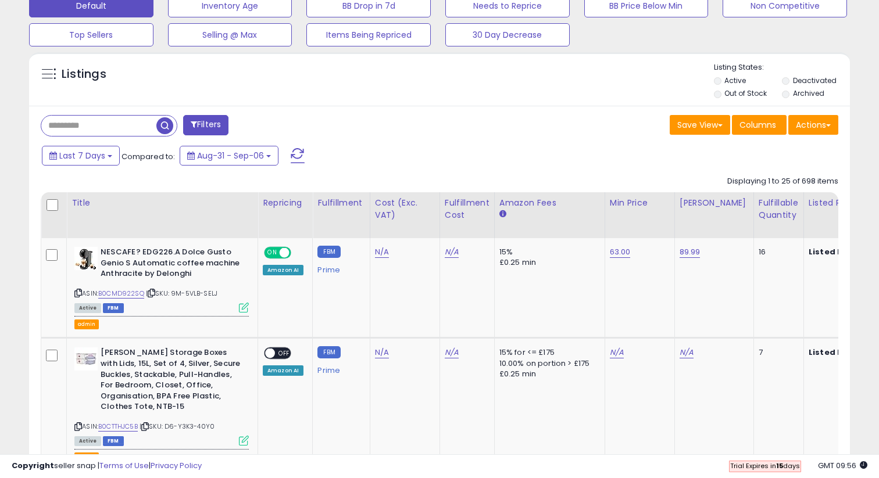  I want to click on div: Fulfillment, so click(341, 203).